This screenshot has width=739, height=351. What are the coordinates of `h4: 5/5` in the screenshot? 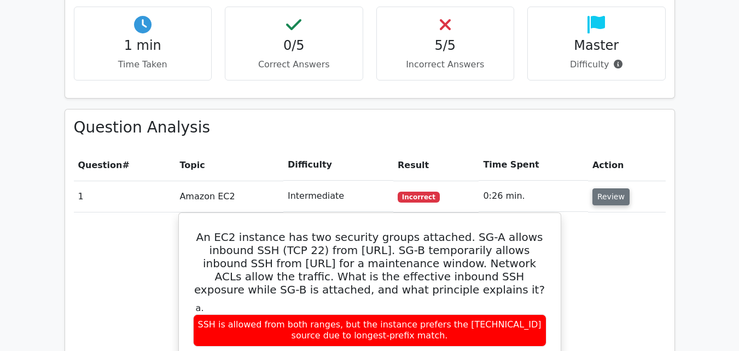 It's located at (446, 45).